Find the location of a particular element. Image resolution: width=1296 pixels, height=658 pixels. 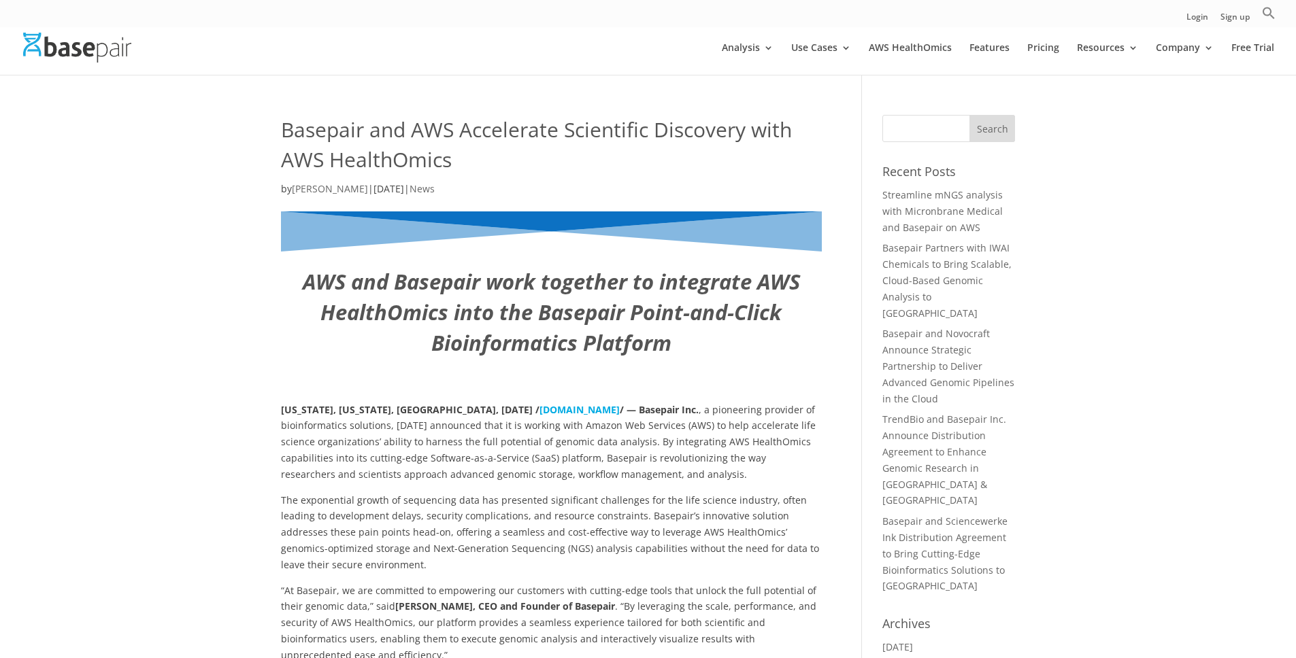

a: TrendBio and Basepair Inc. Announce Distribution Agreement to Enhance Genomic Research in [GEOGRA... is located at coordinates (944, 460).